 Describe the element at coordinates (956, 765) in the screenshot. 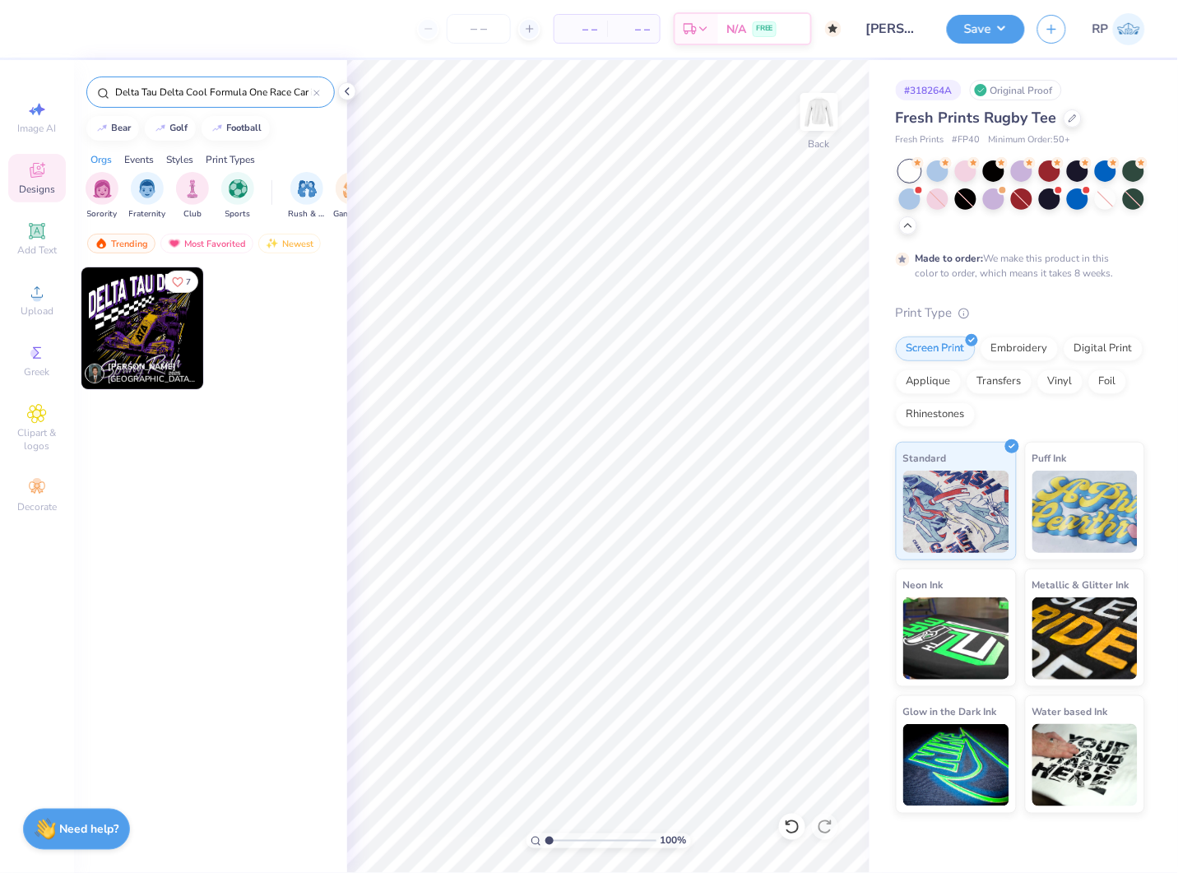

I see `img: Glow in the Dark Ink` at that location.